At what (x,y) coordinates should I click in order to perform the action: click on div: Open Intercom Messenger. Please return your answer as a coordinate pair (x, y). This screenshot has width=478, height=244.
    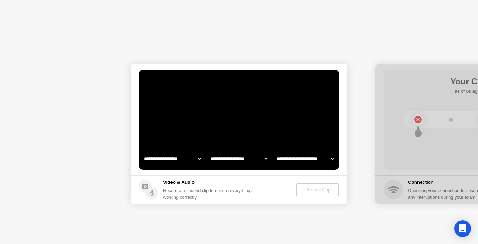
    Looking at the image, I should click on (462, 228).